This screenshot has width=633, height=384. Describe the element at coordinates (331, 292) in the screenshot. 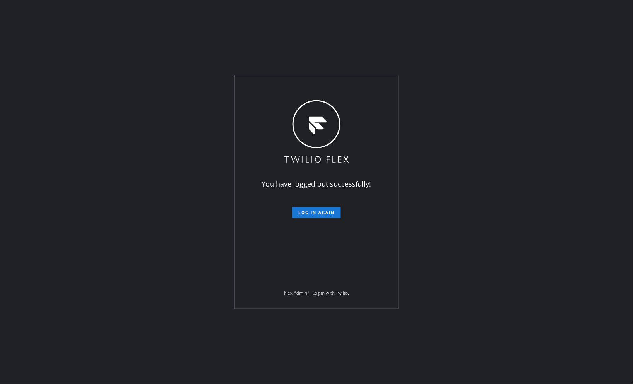

I see `a: Log in with Twilio.` at that location.